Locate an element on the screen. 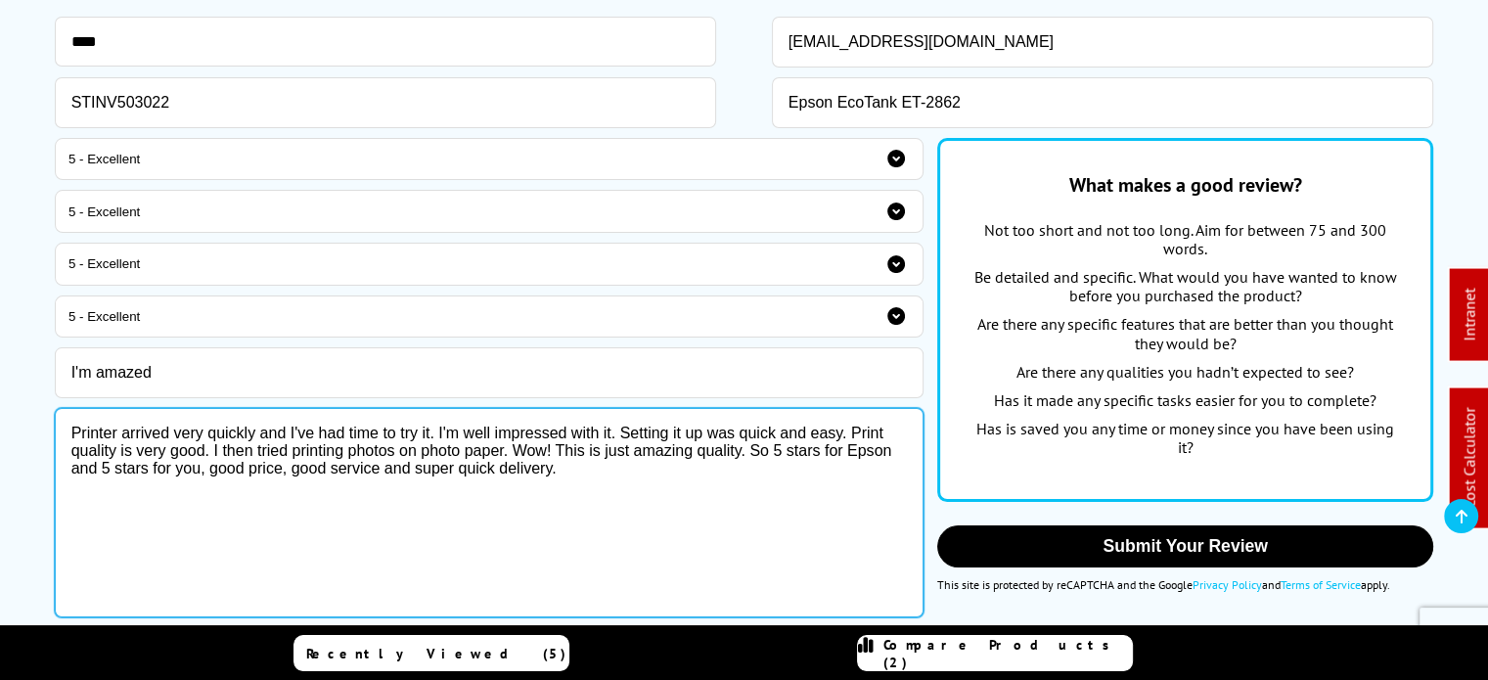 The image size is (1488, 680). input: ReviewTitle is located at coordinates (489, 373).